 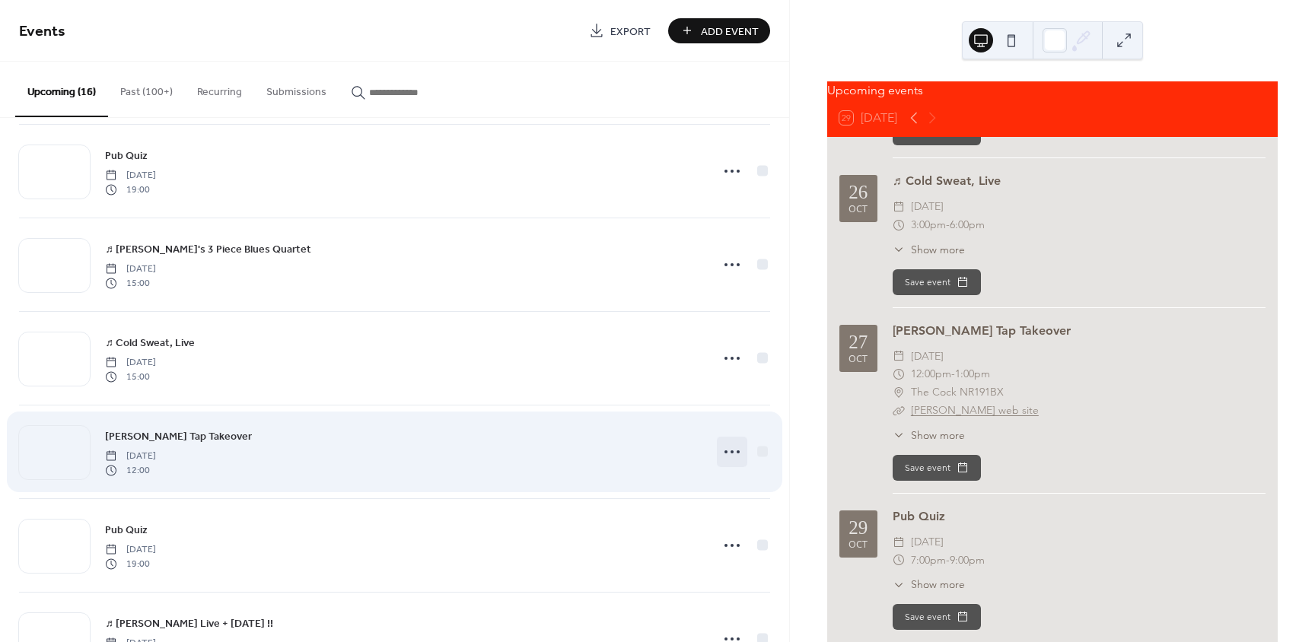 What do you see at coordinates (62, 89) in the screenshot?
I see `button: Upcoming (16)` at bounding box center [62, 89].